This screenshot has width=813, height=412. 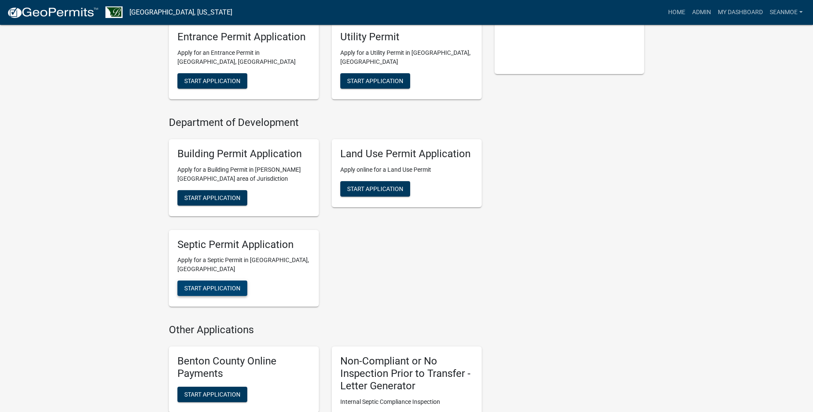 What do you see at coordinates (407, 154) in the screenshot?
I see `h5: Land Use Permit Application` at bounding box center [407, 154].